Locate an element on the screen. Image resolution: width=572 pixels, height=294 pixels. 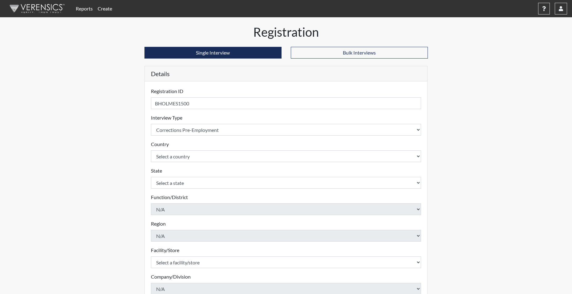
a: Reports is located at coordinates (84, 9).